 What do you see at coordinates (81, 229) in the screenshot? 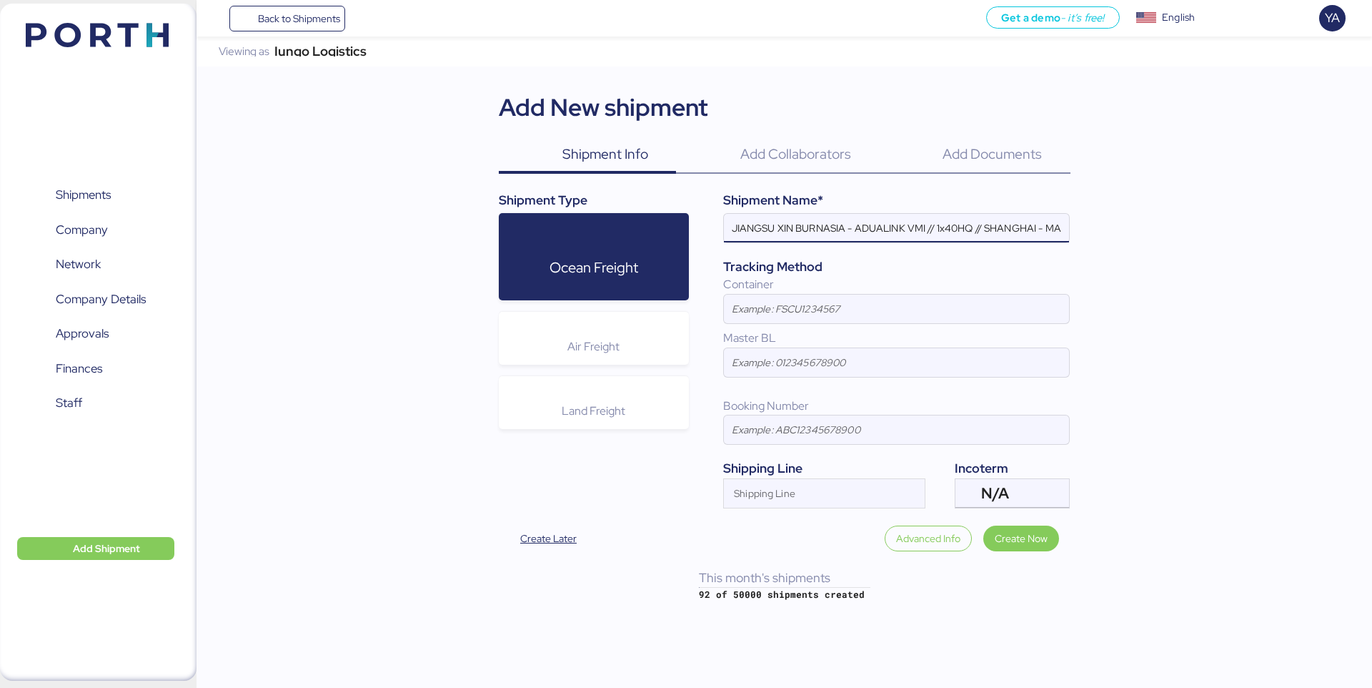
I see `span: Company` at bounding box center [81, 229].